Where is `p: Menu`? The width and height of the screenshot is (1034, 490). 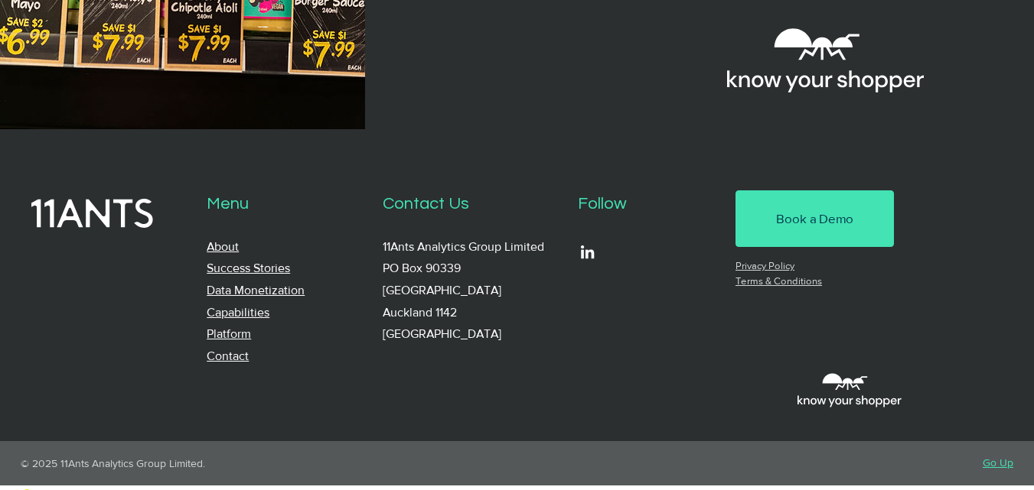 p: Menu is located at coordinates (287, 204).